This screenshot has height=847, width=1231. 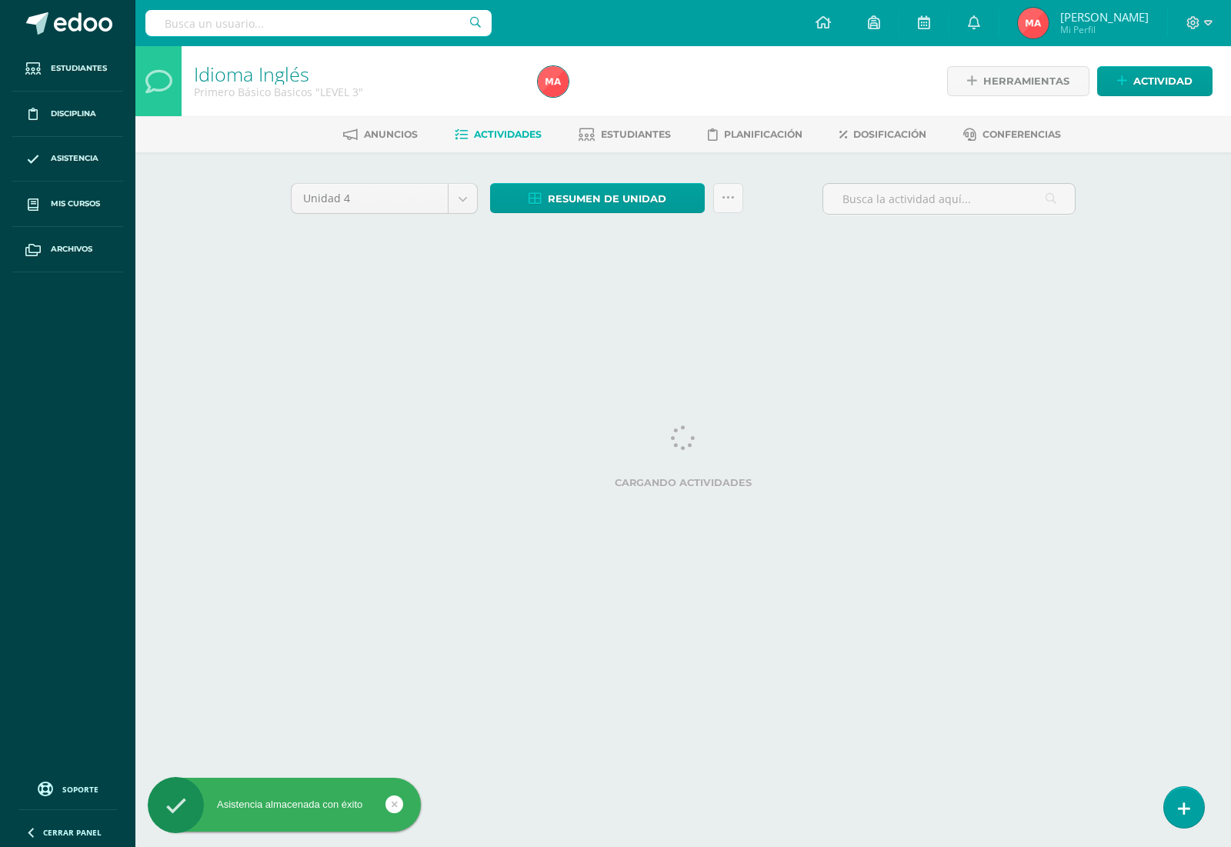 I want to click on a: Resumen de unidad, so click(x=597, y=198).